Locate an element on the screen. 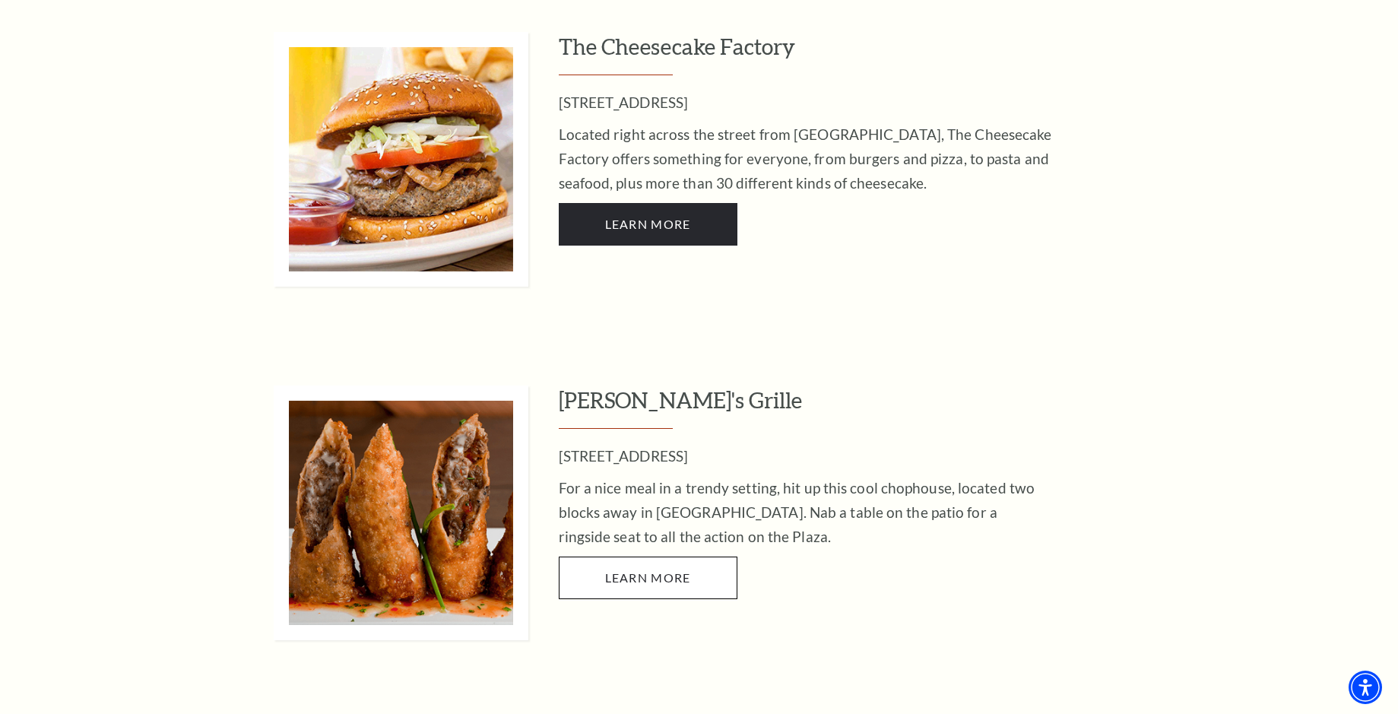 The height and width of the screenshot is (714, 1398). h3: The Cheesecake Factory is located at coordinates (864, 53).